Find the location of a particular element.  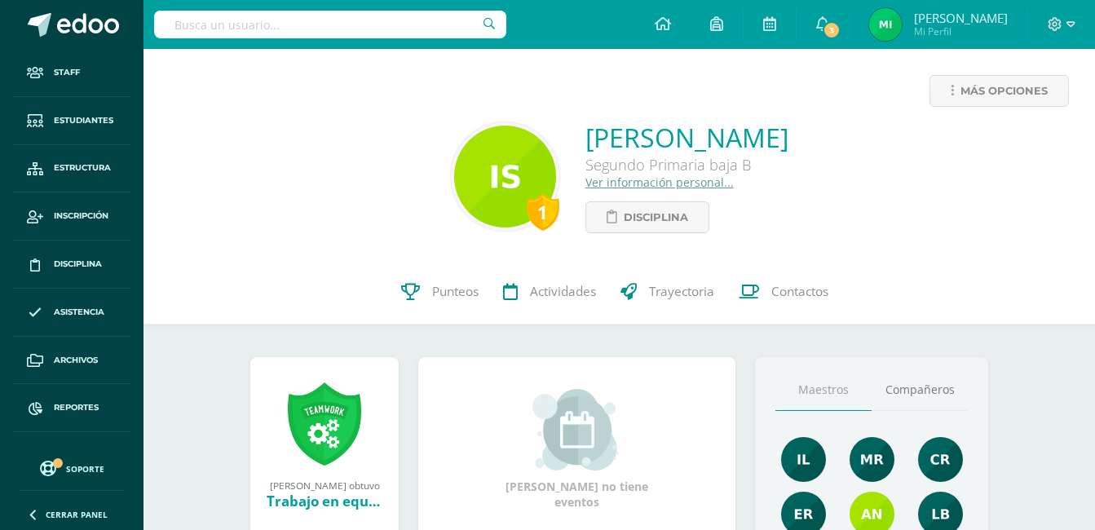

a: Estudiantes is located at coordinates (72, 121).